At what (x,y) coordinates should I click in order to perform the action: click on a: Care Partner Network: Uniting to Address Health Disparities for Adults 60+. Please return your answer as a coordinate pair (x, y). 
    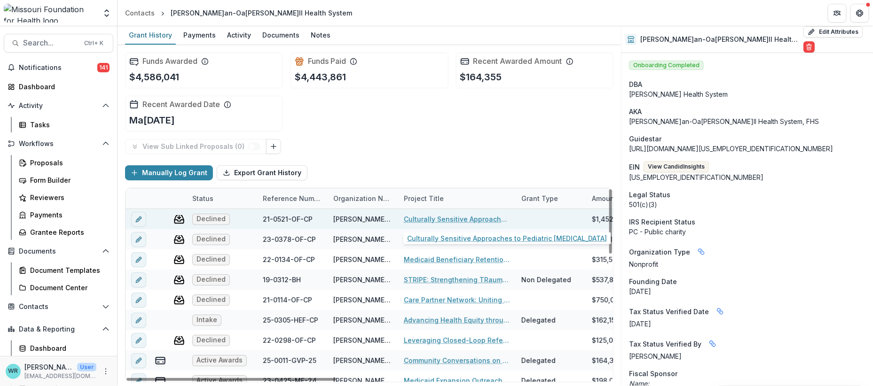
    Looking at the image, I should click on (457, 300).